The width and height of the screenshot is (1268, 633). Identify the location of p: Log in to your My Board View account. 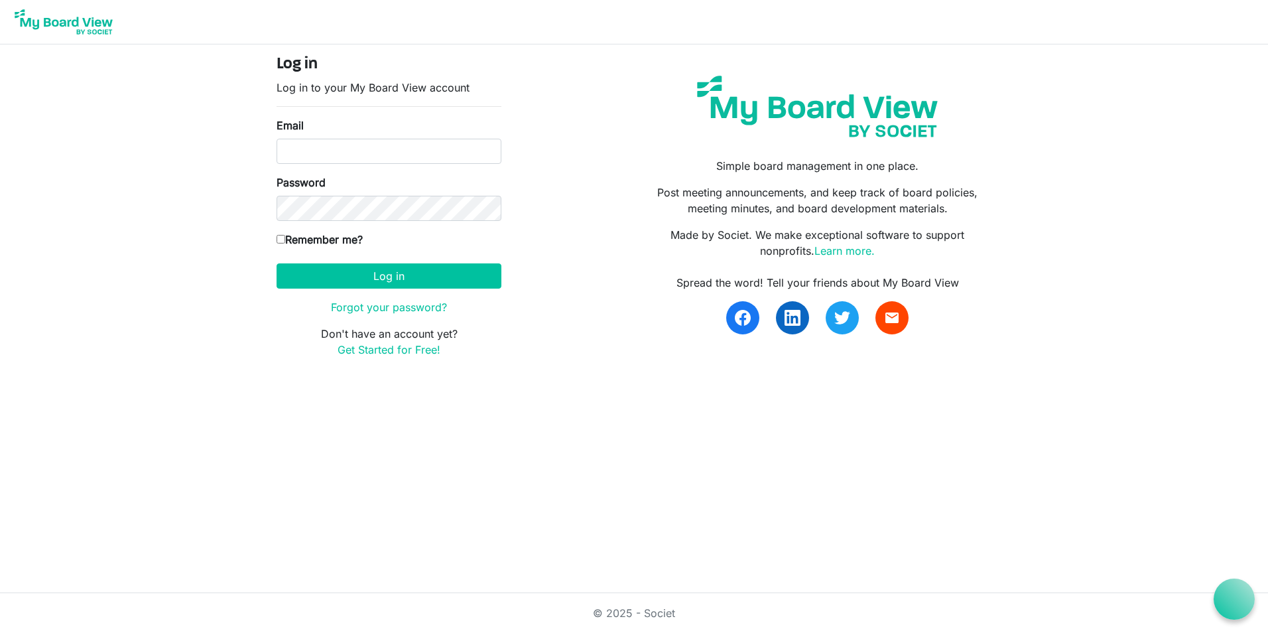
(389, 88).